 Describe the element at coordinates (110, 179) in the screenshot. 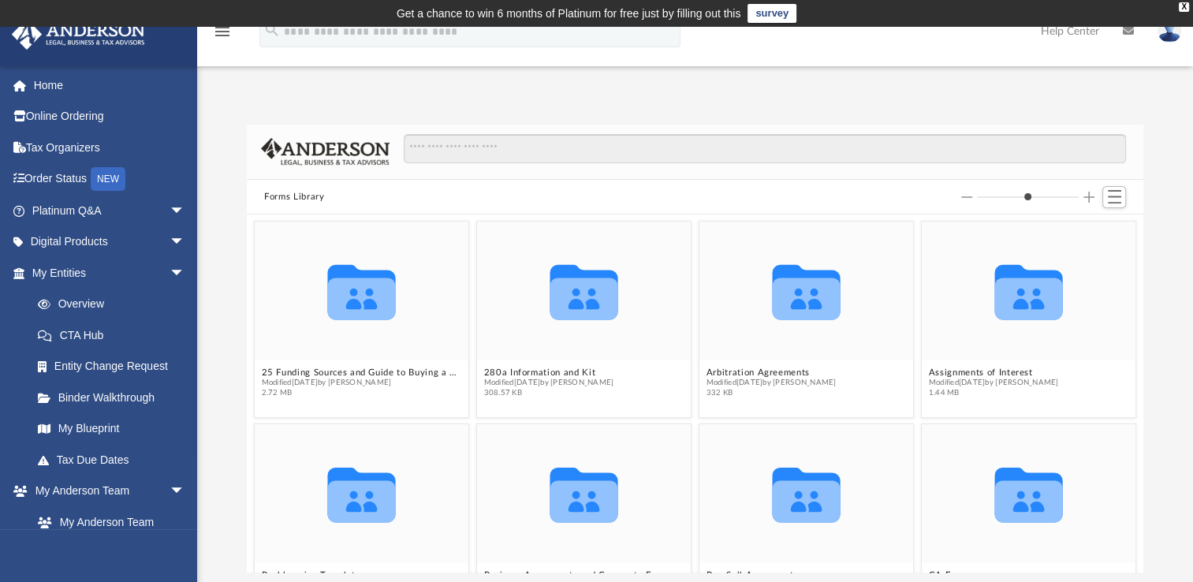

I see `a: Order StatusNEW` at that location.